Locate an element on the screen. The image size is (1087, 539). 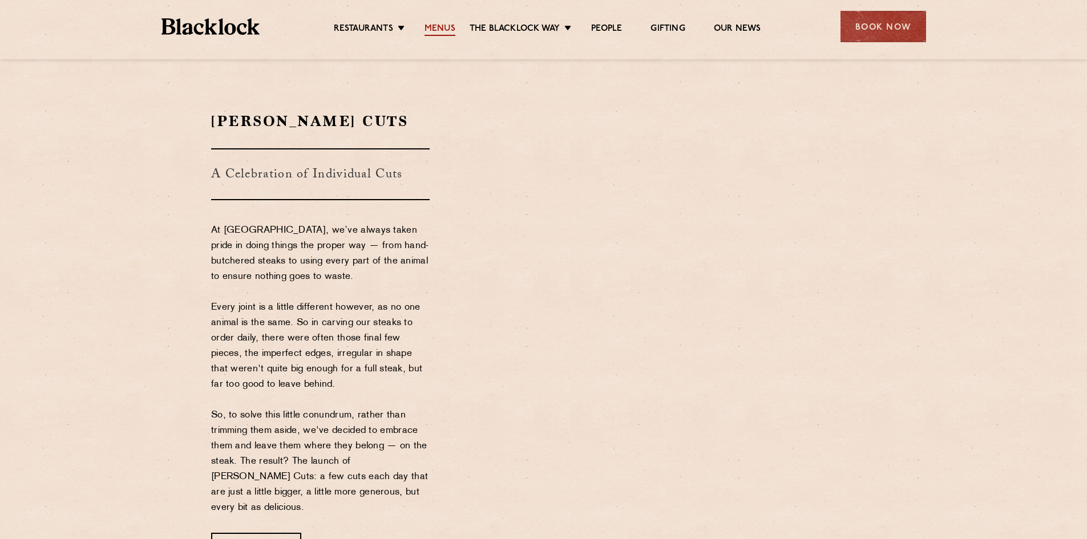
a: Menus is located at coordinates (440, 30).